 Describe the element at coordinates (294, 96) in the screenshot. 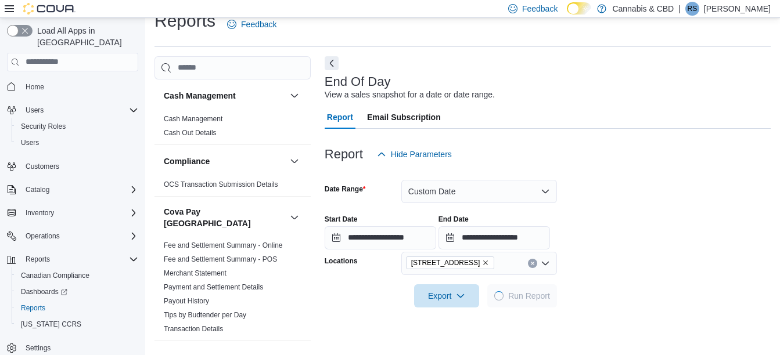

I see `button: Cash Management` at that location.